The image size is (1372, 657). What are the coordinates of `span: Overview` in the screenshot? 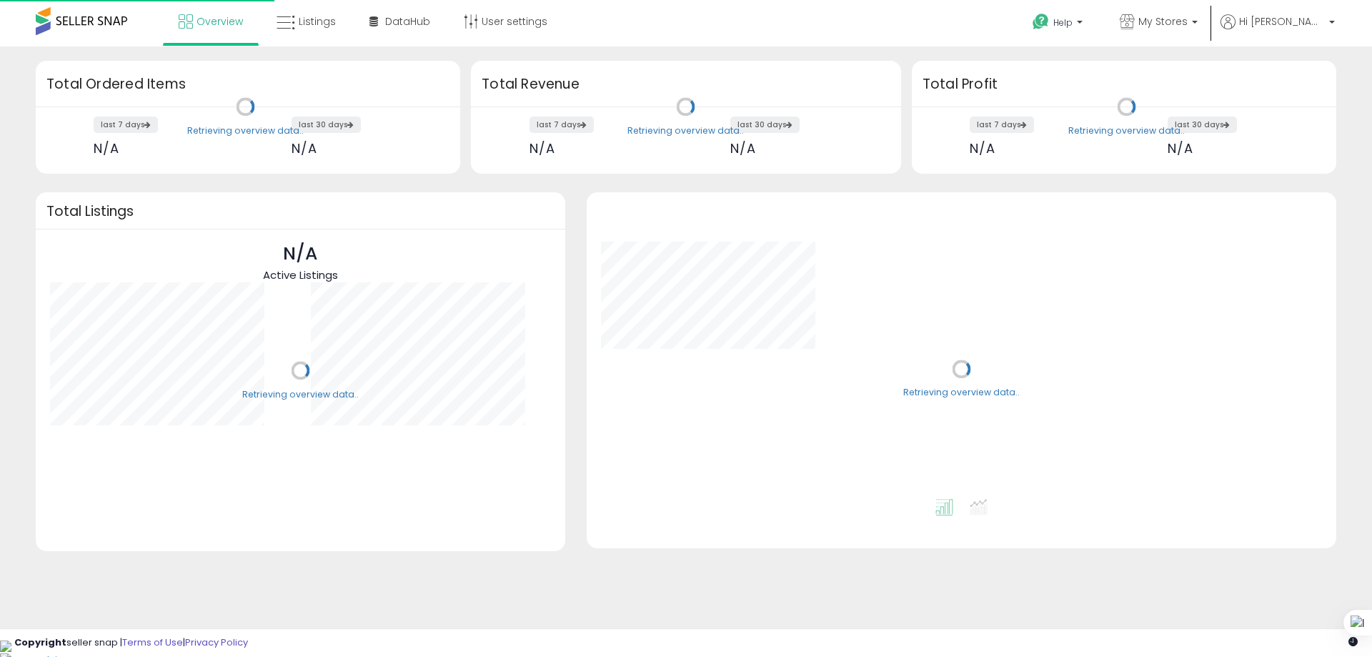 It's located at (219, 21).